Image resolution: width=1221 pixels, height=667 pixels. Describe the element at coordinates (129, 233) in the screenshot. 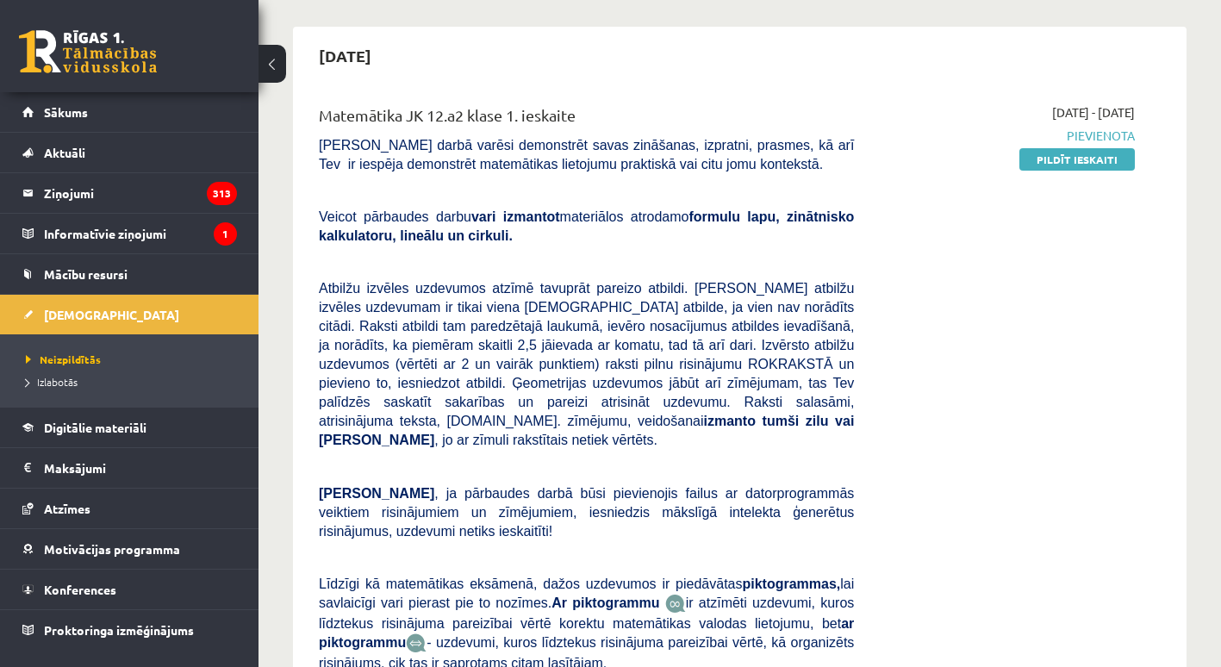

I see `a: Informatīvie ziņojumi1` at that location.